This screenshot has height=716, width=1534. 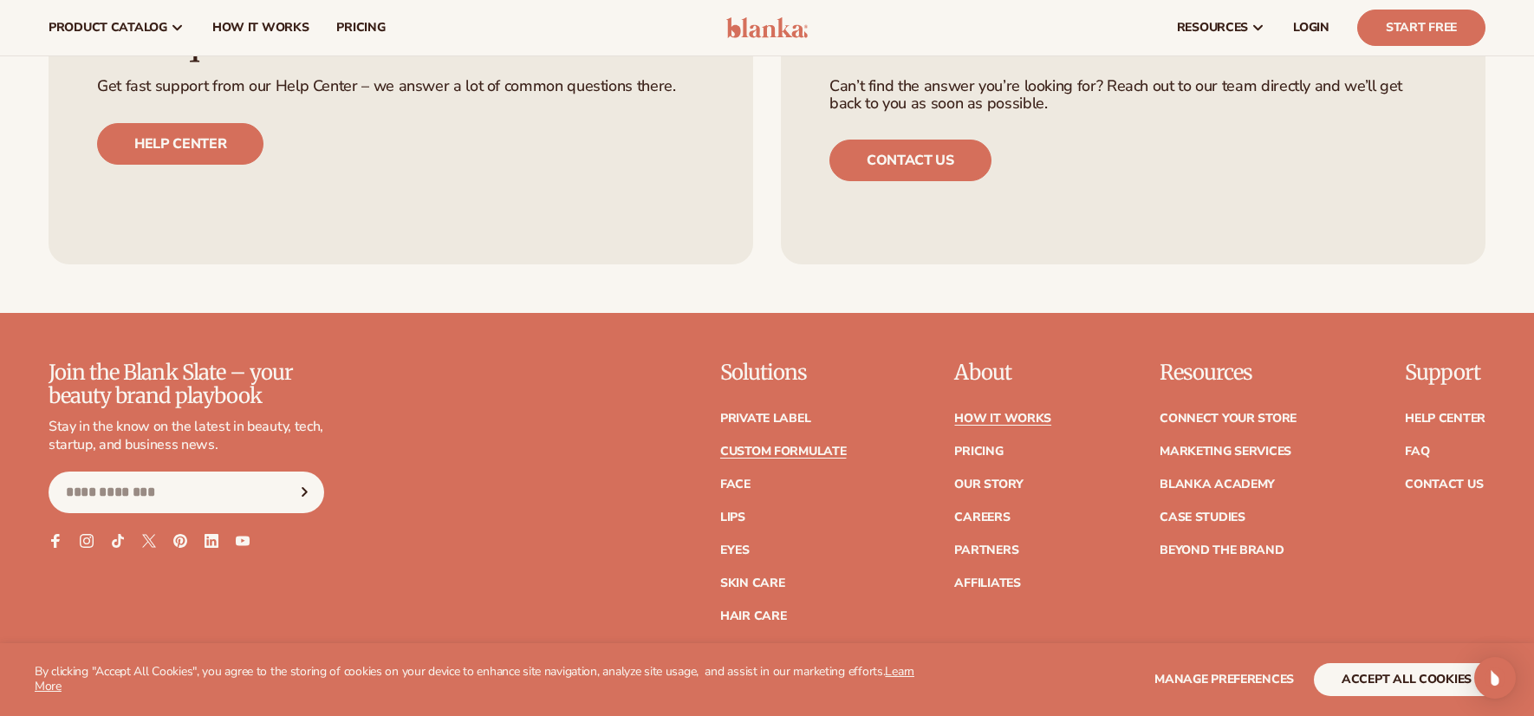 What do you see at coordinates (1216, 484) in the screenshot?
I see `a: Blanka Academy` at bounding box center [1216, 484].